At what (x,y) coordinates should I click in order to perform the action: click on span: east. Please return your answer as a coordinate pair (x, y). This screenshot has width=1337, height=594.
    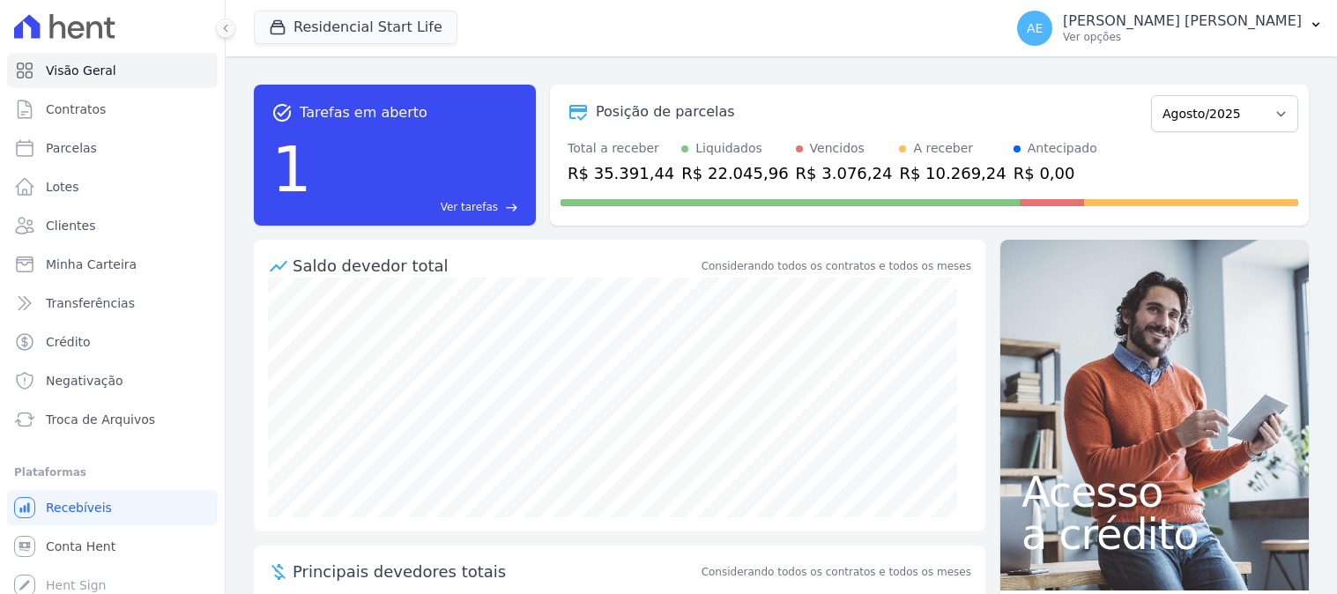
    Looking at the image, I should click on (511, 207).